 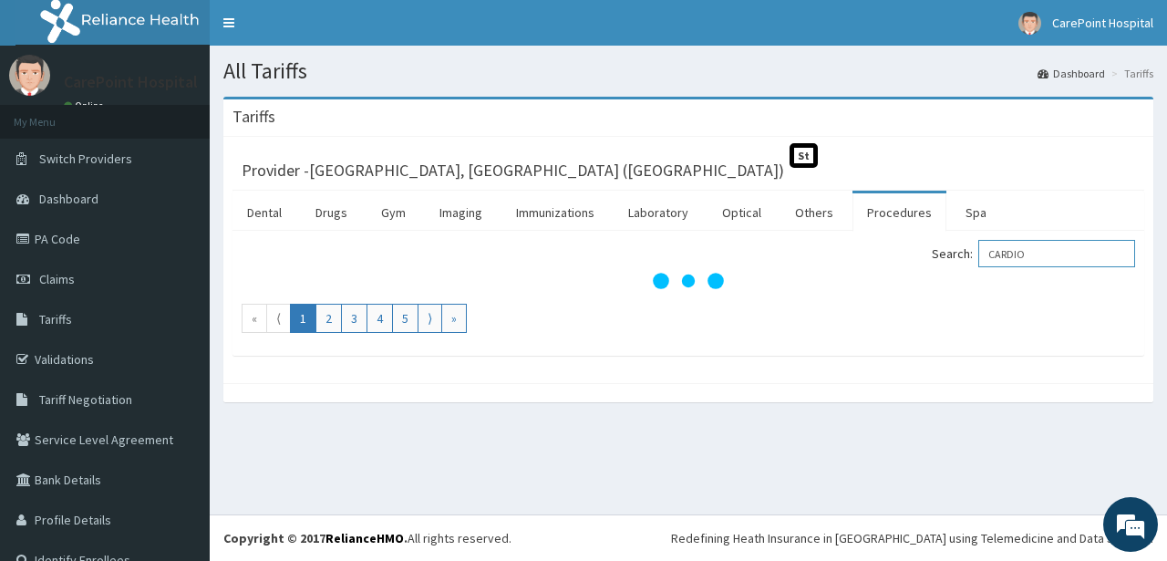 I want to click on a: Spa, so click(x=976, y=212).